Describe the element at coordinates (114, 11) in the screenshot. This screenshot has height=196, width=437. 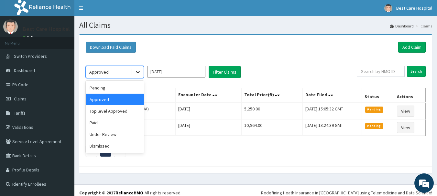
I see `div: Minimize live chat window` at that location.